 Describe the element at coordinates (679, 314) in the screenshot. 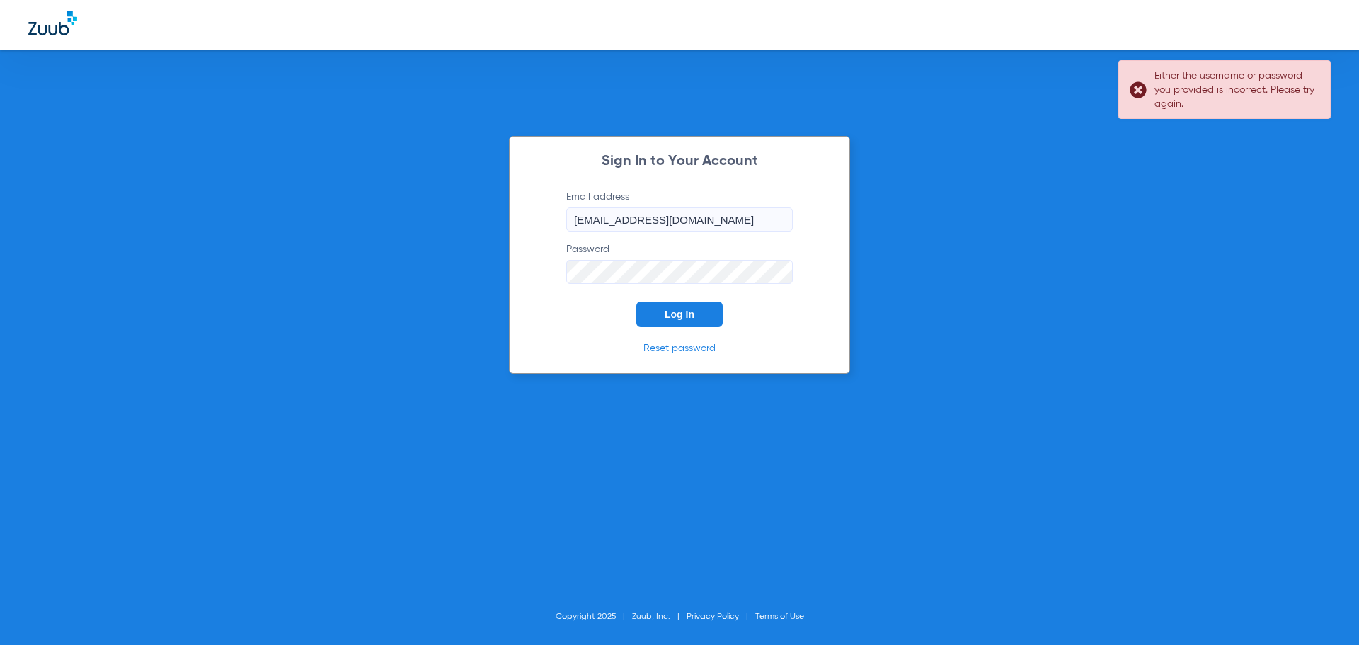

I see `span: Log In` at that location.